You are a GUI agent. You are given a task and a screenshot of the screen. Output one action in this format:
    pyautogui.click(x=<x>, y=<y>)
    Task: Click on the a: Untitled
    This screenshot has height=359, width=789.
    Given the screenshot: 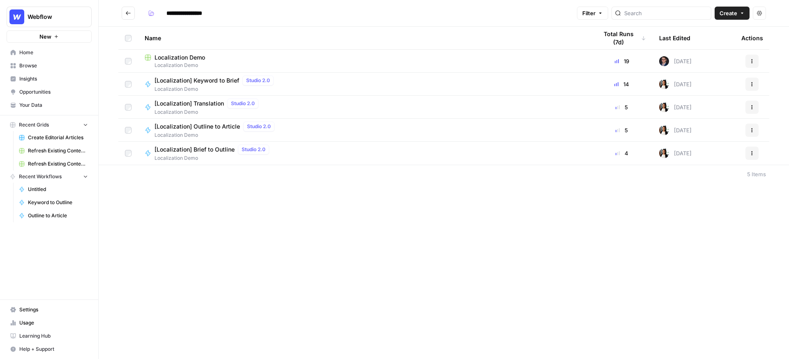 What is the action you would take?
    pyautogui.click(x=53, y=190)
    